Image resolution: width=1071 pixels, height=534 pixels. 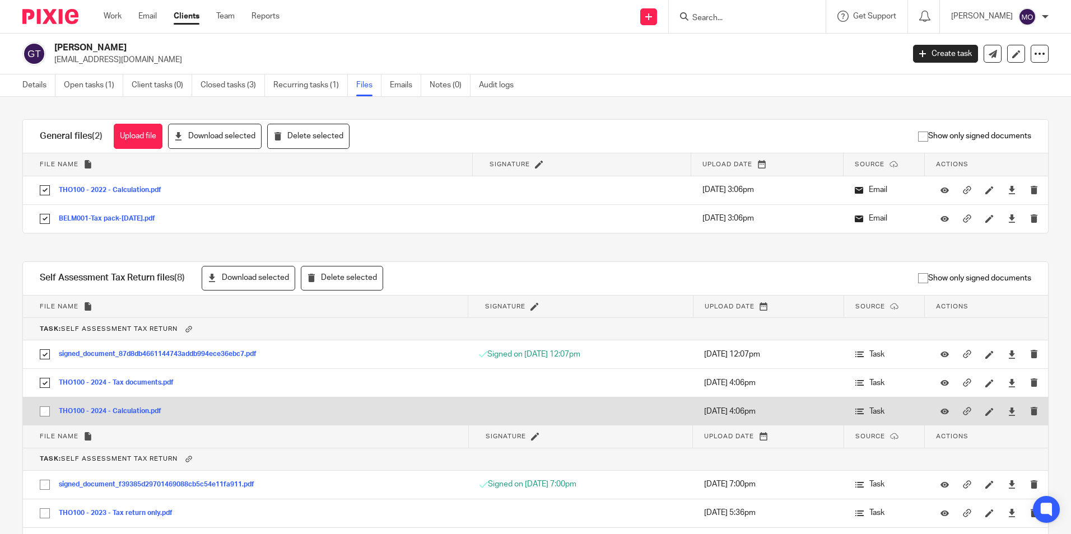 What do you see at coordinates (500, 85) in the screenshot?
I see `a: Audit logs` at bounding box center [500, 85].